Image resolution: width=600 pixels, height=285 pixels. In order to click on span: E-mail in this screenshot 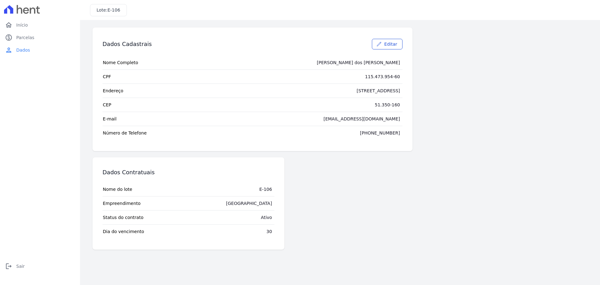, I will do `click(110, 119)`.